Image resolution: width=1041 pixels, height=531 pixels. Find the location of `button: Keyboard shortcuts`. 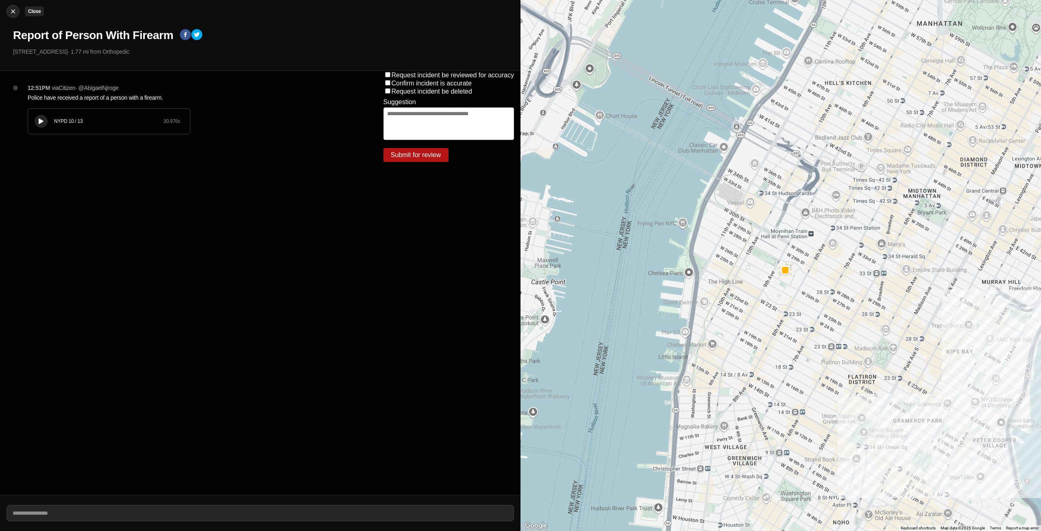

button: Keyboard shortcuts is located at coordinates (918, 528).